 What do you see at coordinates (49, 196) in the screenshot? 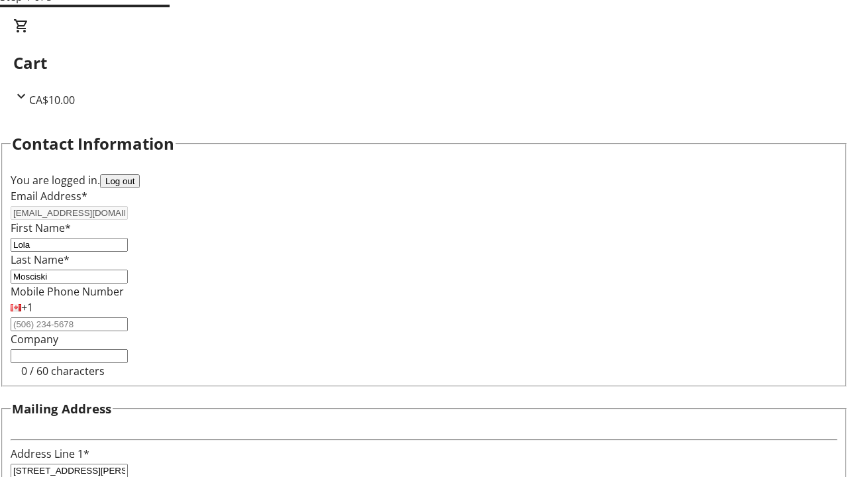
I see `label: Email Address*` at bounding box center [49, 196].